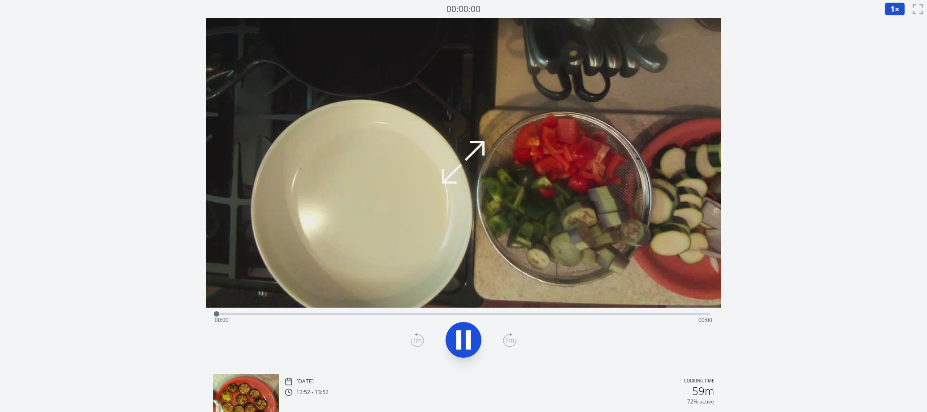  Describe the element at coordinates (312, 393) in the screenshot. I see `p: 12:52 - 13:52` at that location.